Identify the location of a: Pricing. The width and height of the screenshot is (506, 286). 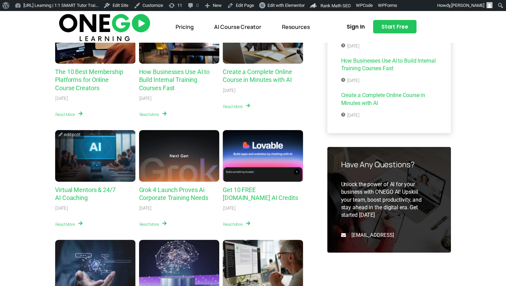
(184, 27).